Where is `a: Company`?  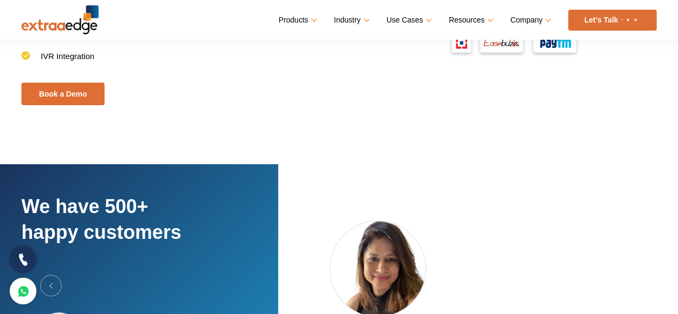 a: Company is located at coordinates (530, 20).